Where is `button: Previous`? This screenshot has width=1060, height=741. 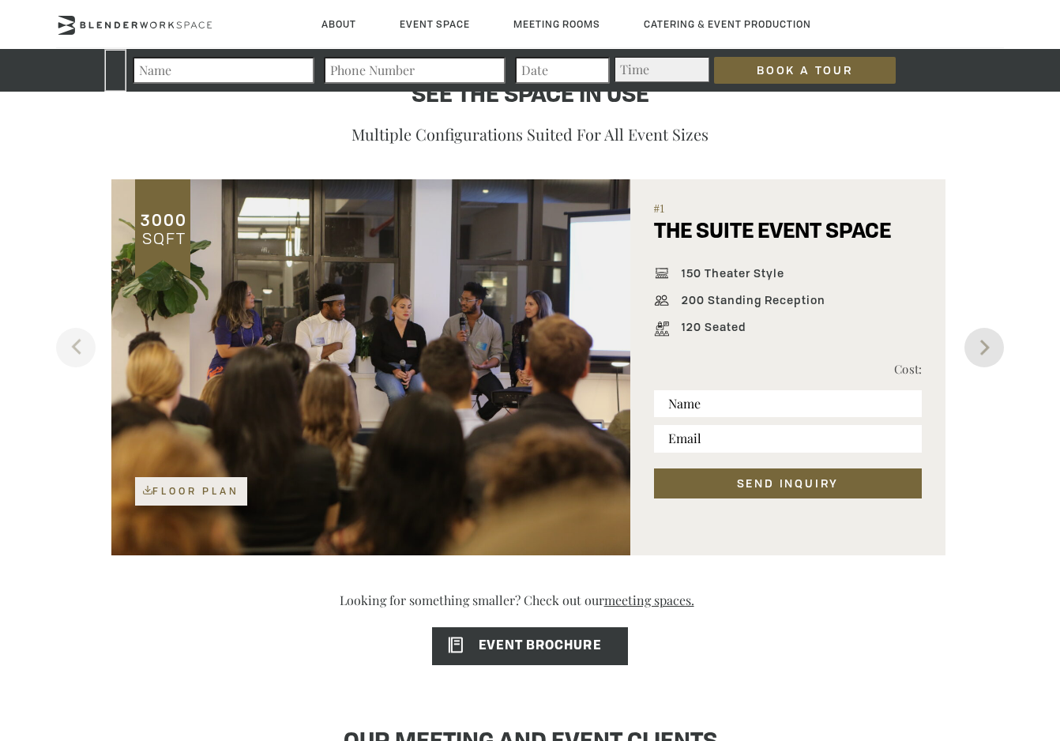
button: Previous is located at coordinates (76, 348).